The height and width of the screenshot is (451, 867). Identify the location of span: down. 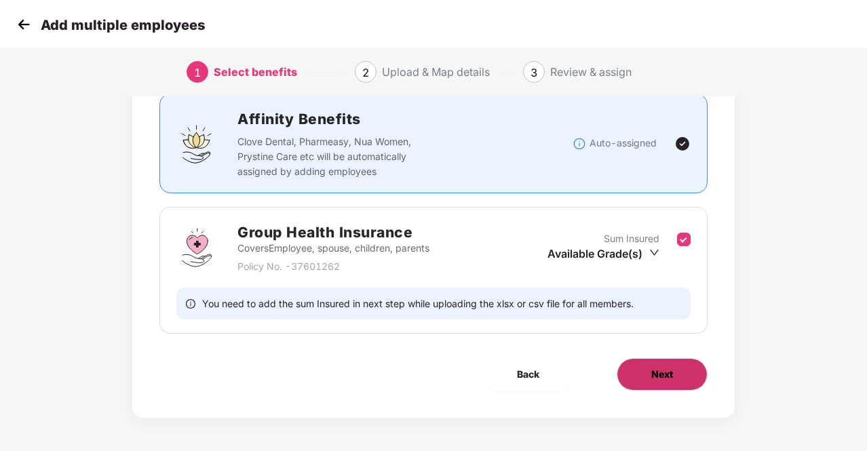
(654, 252).